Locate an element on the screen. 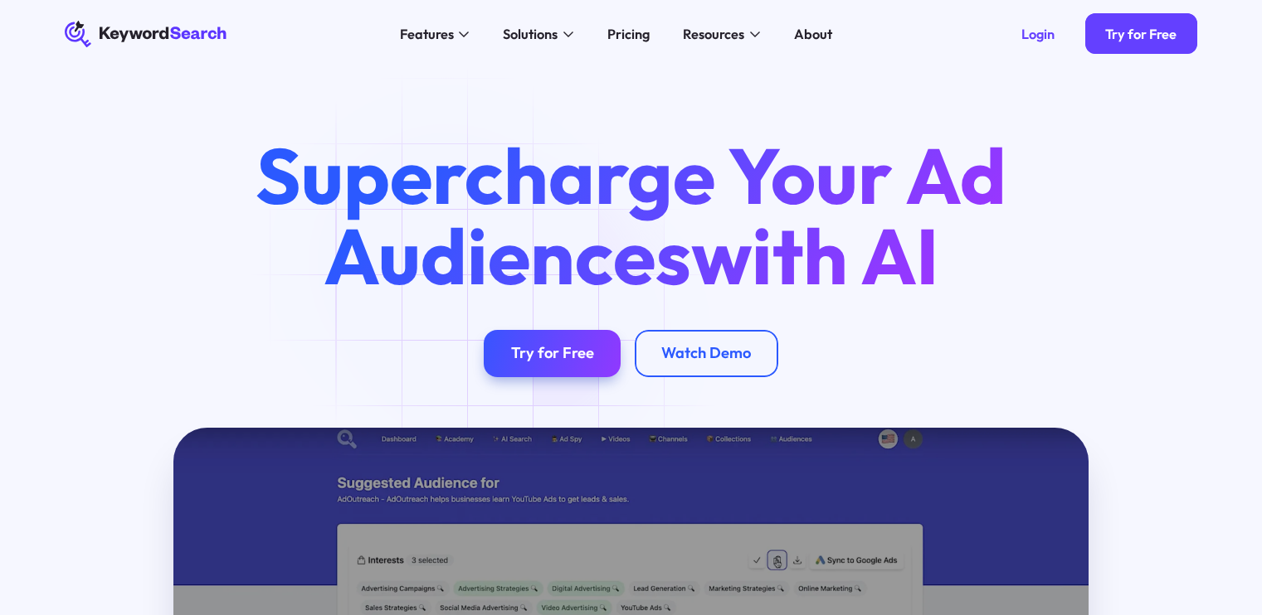 The height and width of the screenshot is (615, 1262). div: Watch Demo is located at coordinates (706, 353).